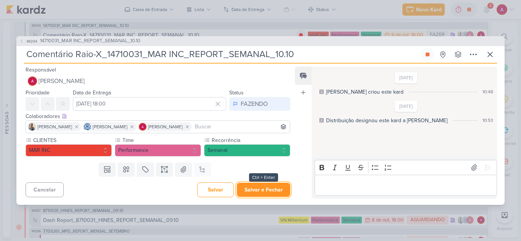 The image size is (521, 241). What do you see at coordinates (92, 93) in the screenshot?
I see `label: Data de Entrega` at bounding box center [92, 93].